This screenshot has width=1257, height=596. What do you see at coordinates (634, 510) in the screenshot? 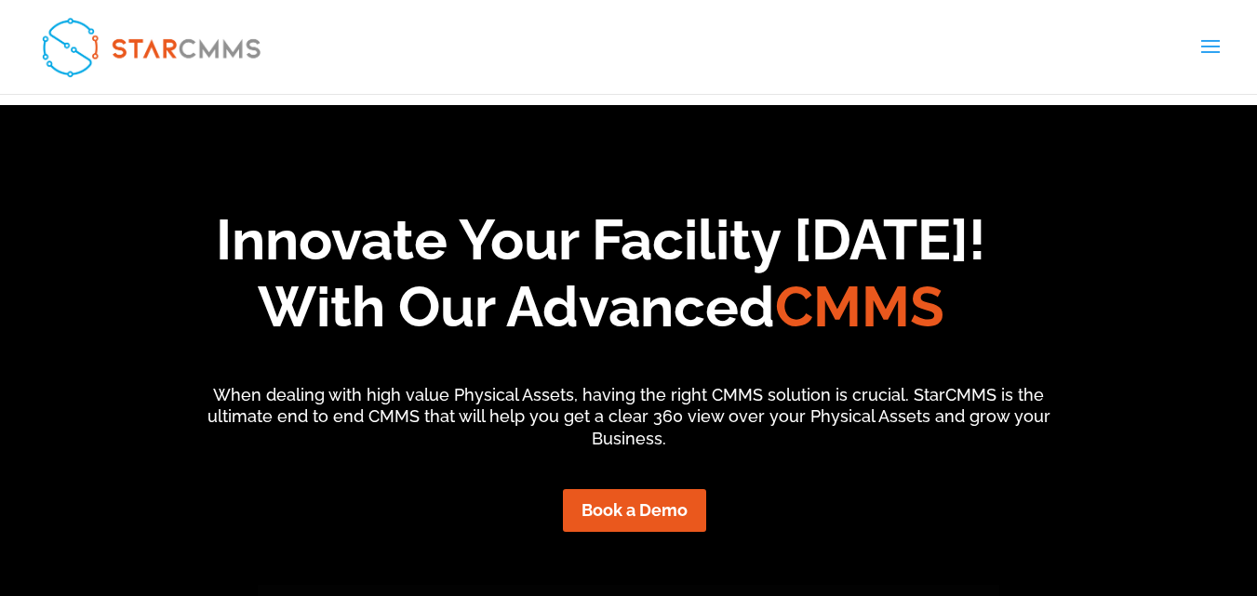
I see `a: Book a Demo` at bounding box center [634, 510].